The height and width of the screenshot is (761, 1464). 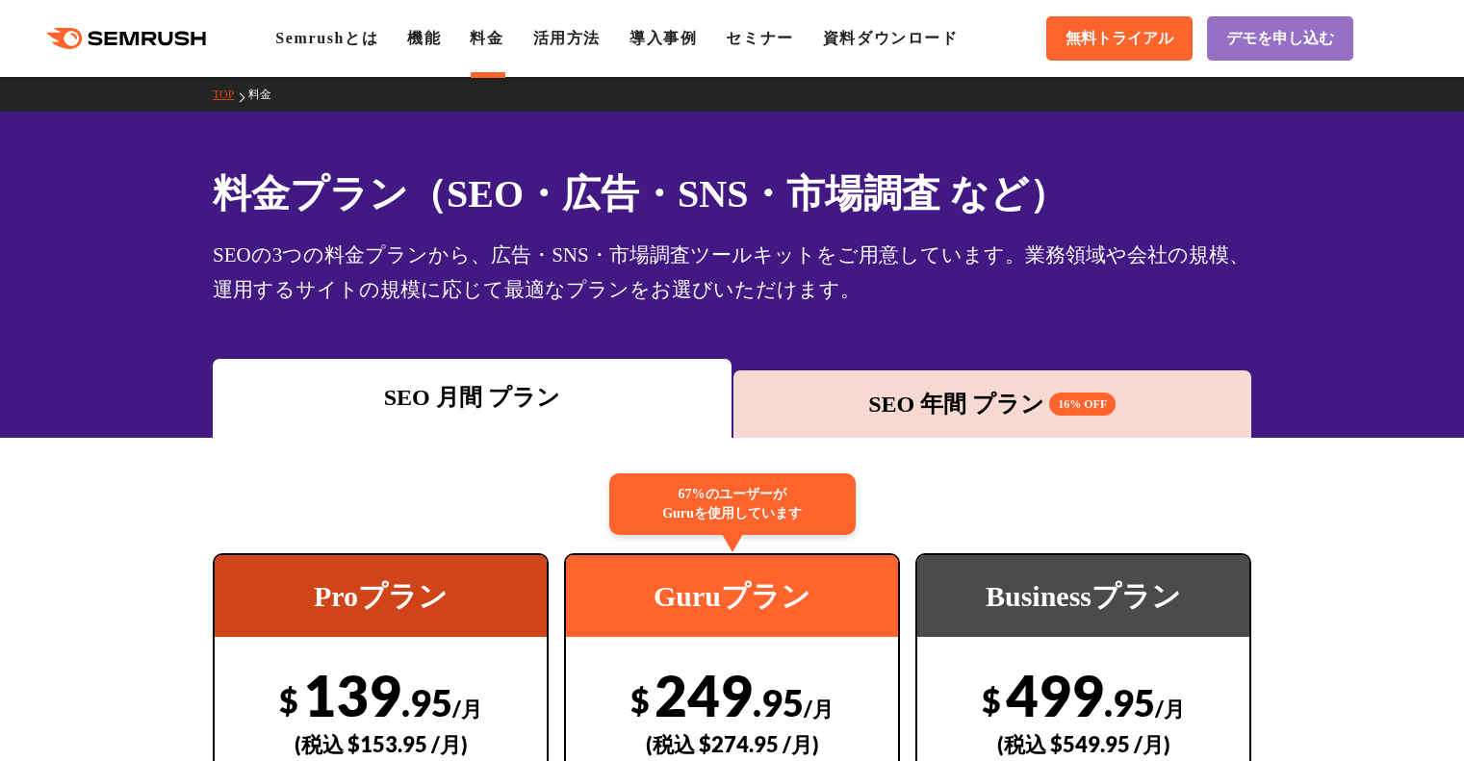 I want to click on div: SEO 年間 プラン, so click(x=992, y=404).